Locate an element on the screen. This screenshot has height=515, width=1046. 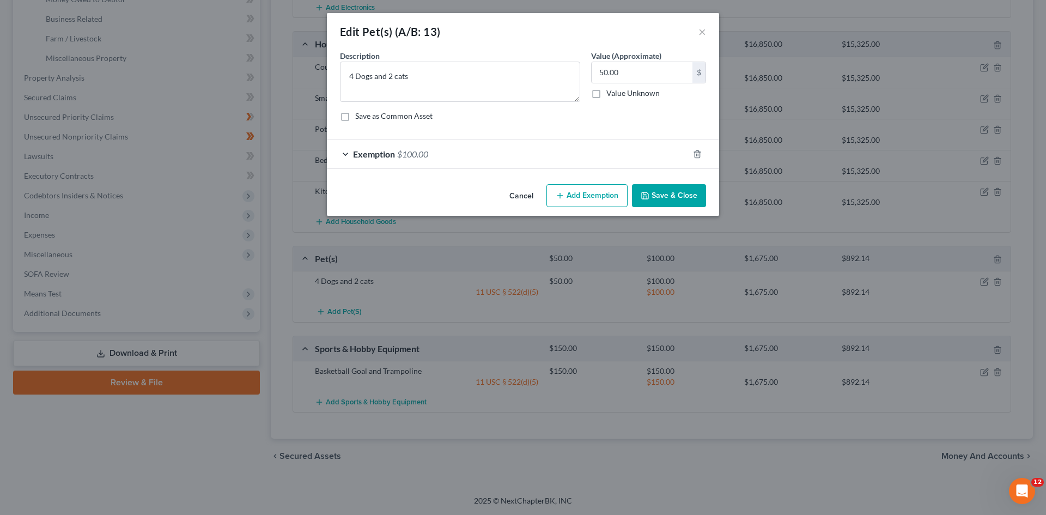
span: 12 is located at coordinates (1037, 482).